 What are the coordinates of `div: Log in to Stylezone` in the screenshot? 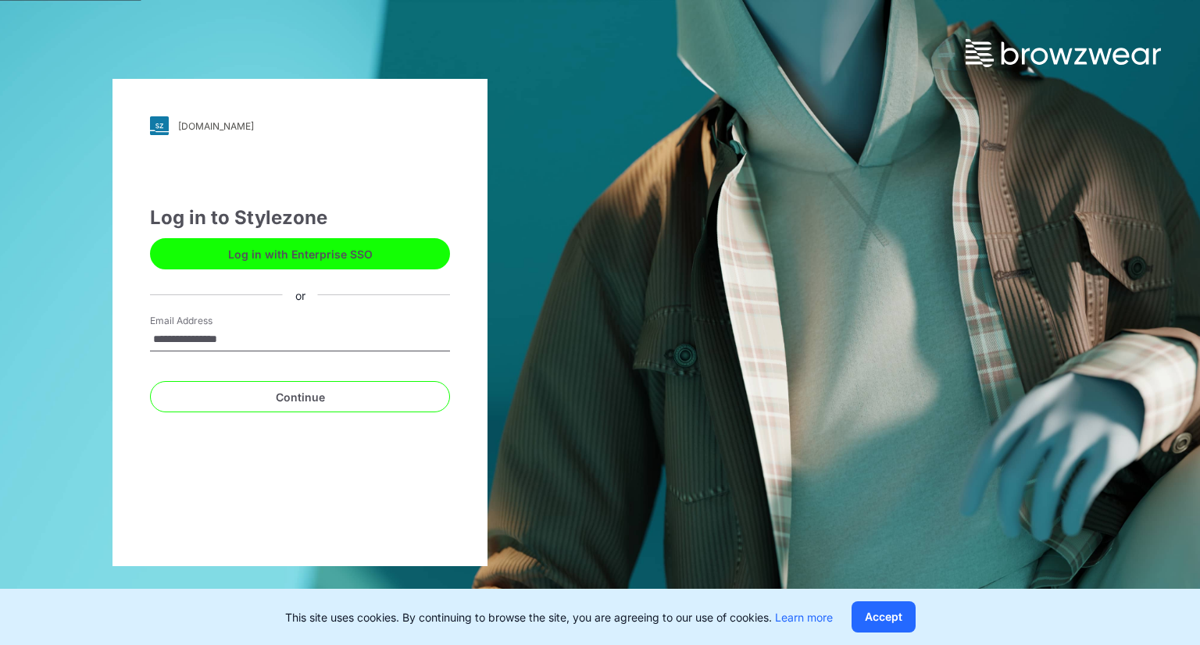 It's located at (300, 218).